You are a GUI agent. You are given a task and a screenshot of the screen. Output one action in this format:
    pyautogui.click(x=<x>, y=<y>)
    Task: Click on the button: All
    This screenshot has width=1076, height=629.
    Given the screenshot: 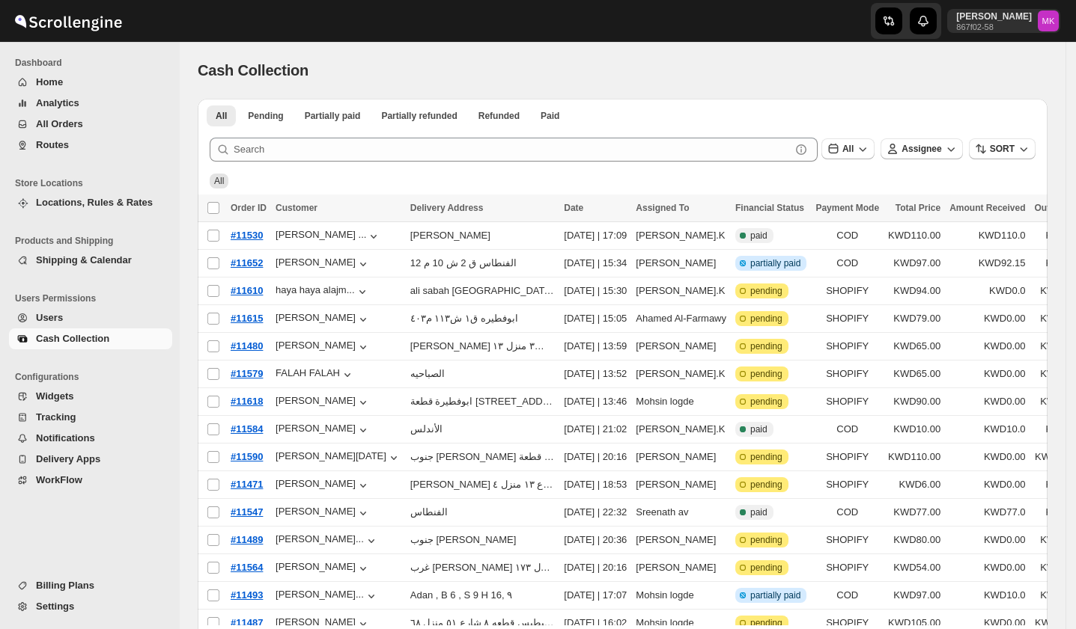 What is the action you would take?
    pyautogui.click(x=847, y=149)
    